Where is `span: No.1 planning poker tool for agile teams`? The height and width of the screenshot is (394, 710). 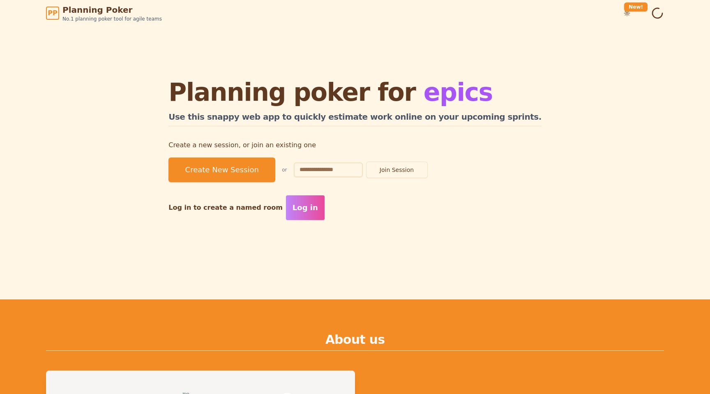
span: No.1 planning poker tool for agile teams is located at coordinates (112, 19).